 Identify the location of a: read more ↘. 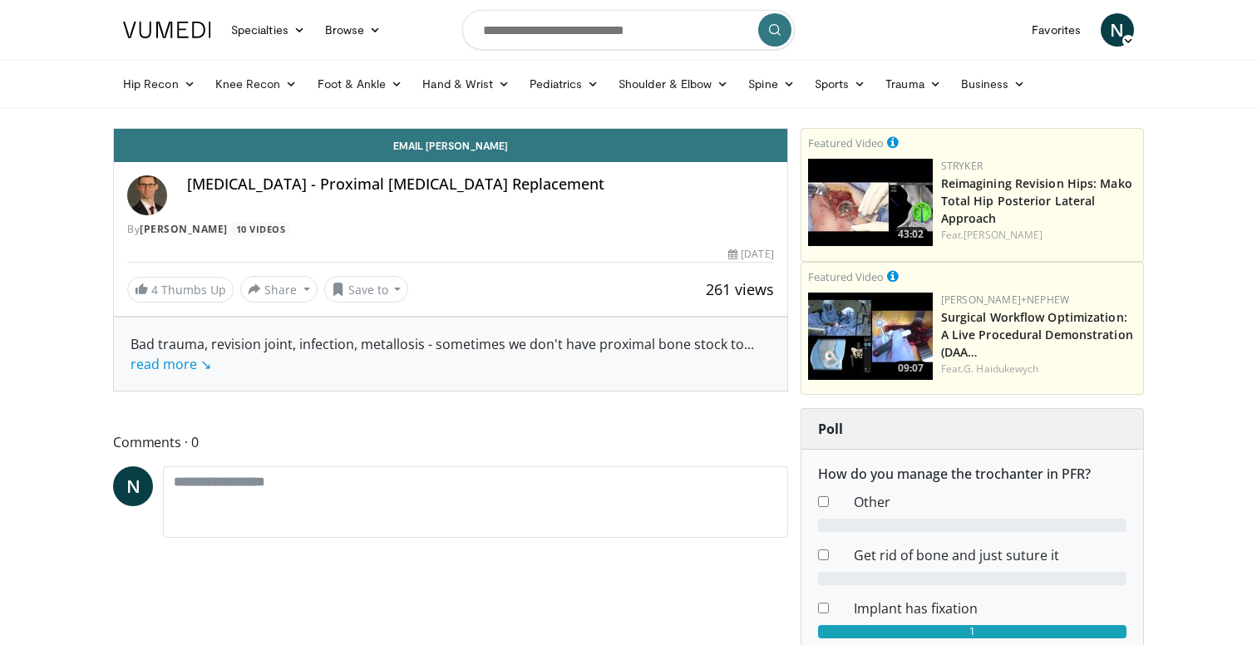
(170, 364).